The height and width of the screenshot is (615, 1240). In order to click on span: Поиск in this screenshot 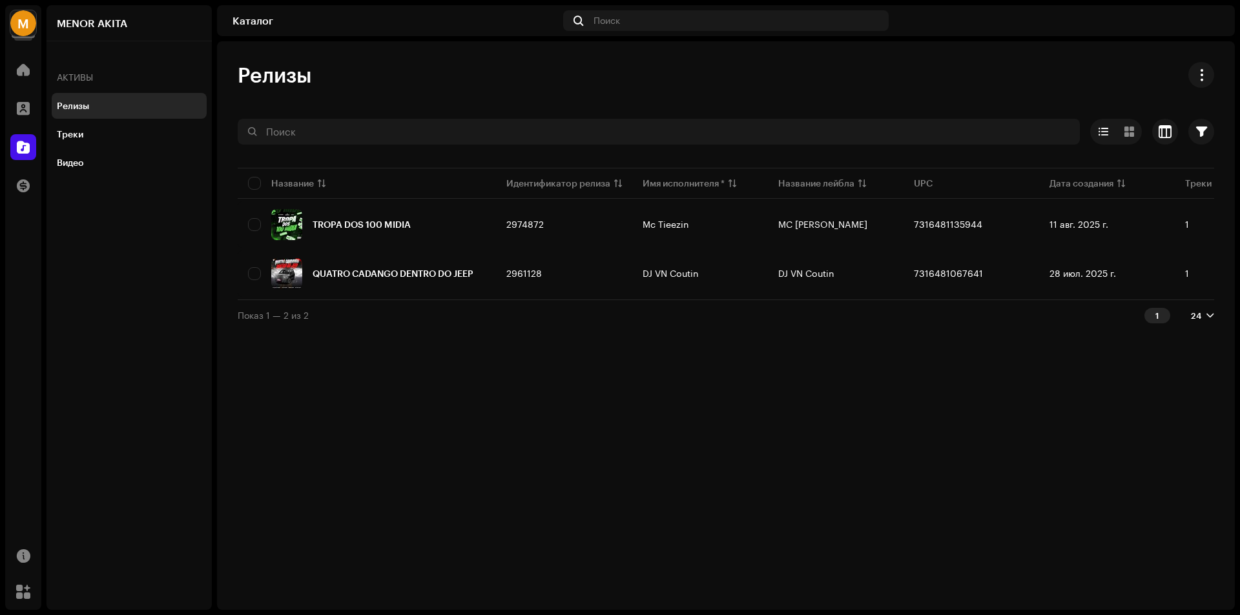, I will do `click(606, 21)`.